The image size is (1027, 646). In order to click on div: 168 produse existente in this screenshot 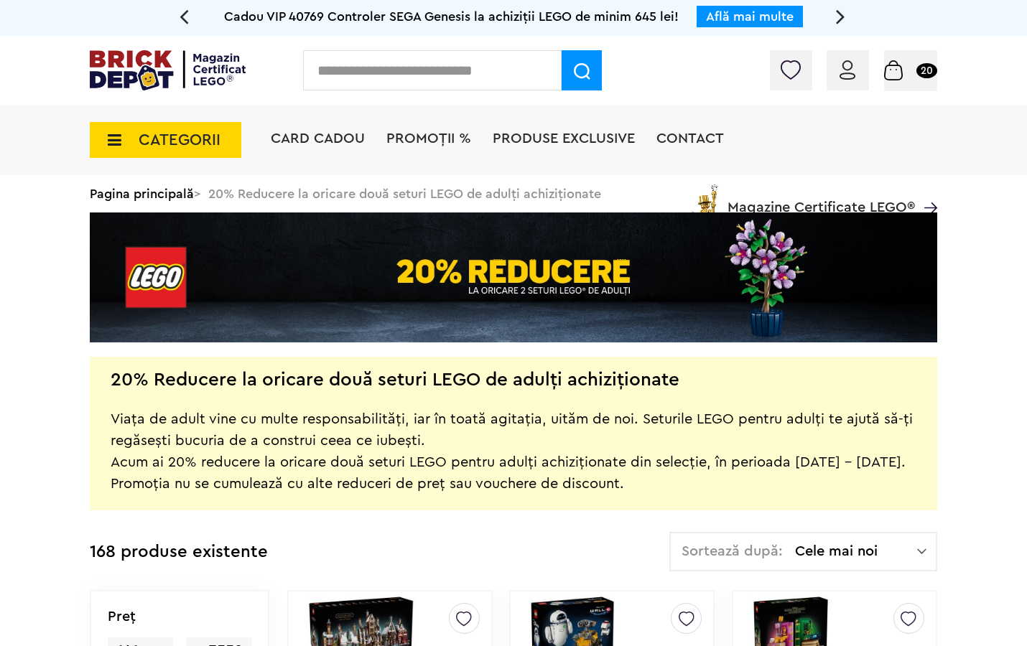, I will do `click(179, 552)`.